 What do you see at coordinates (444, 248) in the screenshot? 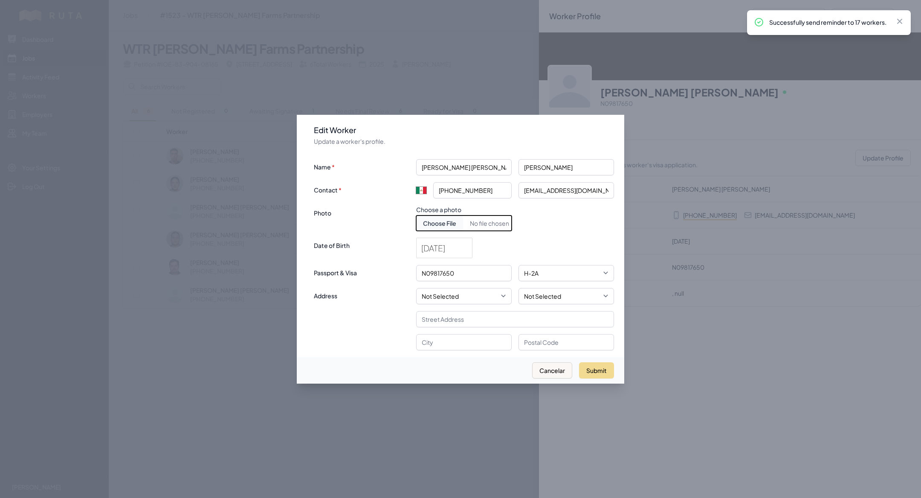
I see `input: Date` at bounding box center [444, 248].